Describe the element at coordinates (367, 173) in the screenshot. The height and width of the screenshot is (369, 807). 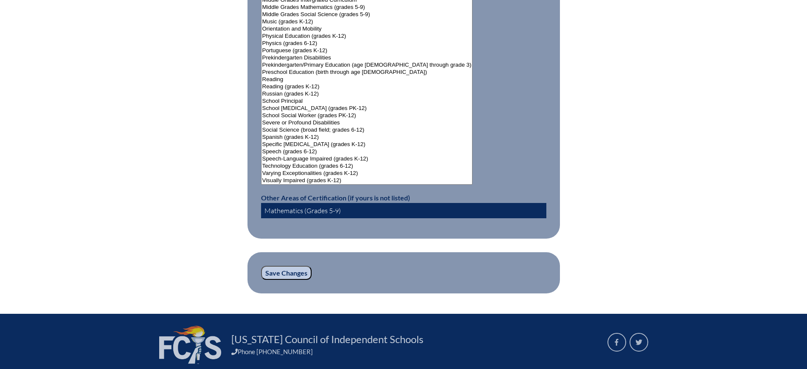
I see `option: Varying Exceptionalities (grades K-12)` at that location.